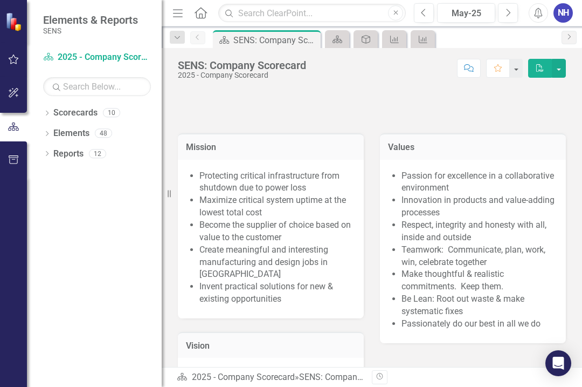  I want to click on div: May-25, so click(466, 13).